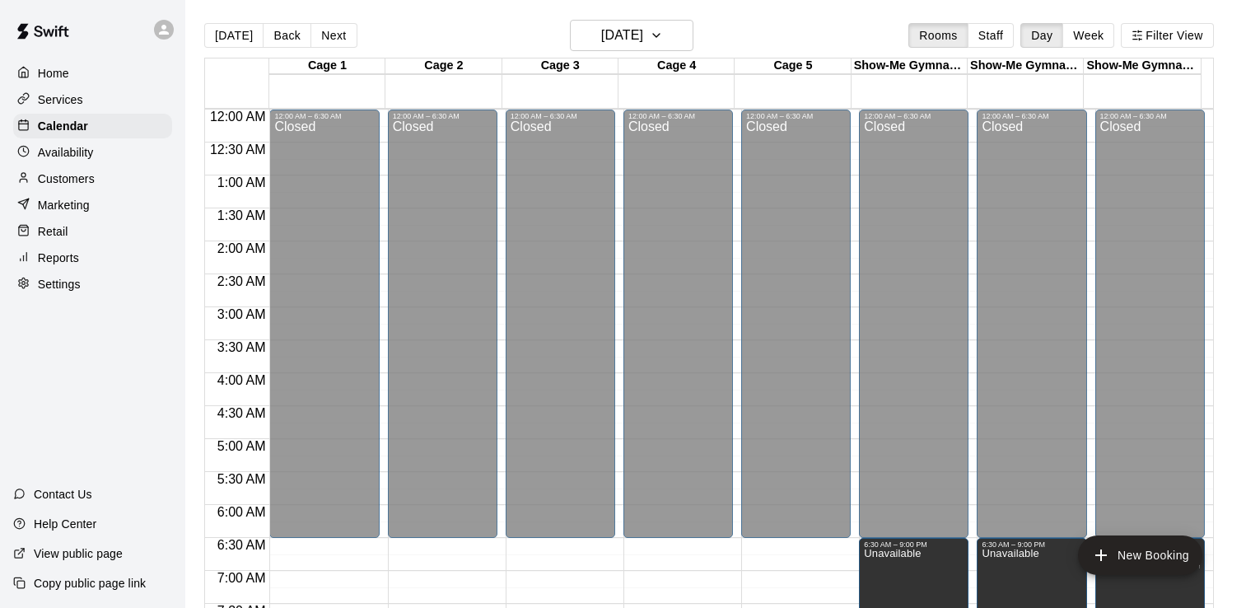  What do you see at coordinates (1025, 66) in the screenshot?
I see `div: Show-Me Gymnastics Cage 2` at bounding box center [1025, 66].